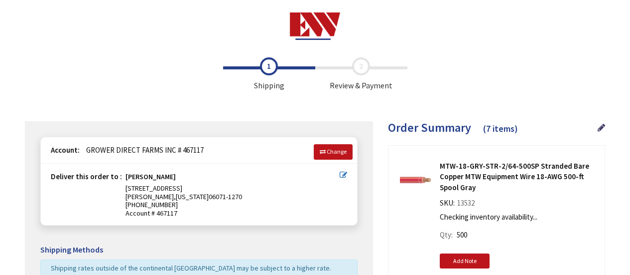 This screenshot has height=275, width=630. I want to click on span: Change, so click(337, 151).